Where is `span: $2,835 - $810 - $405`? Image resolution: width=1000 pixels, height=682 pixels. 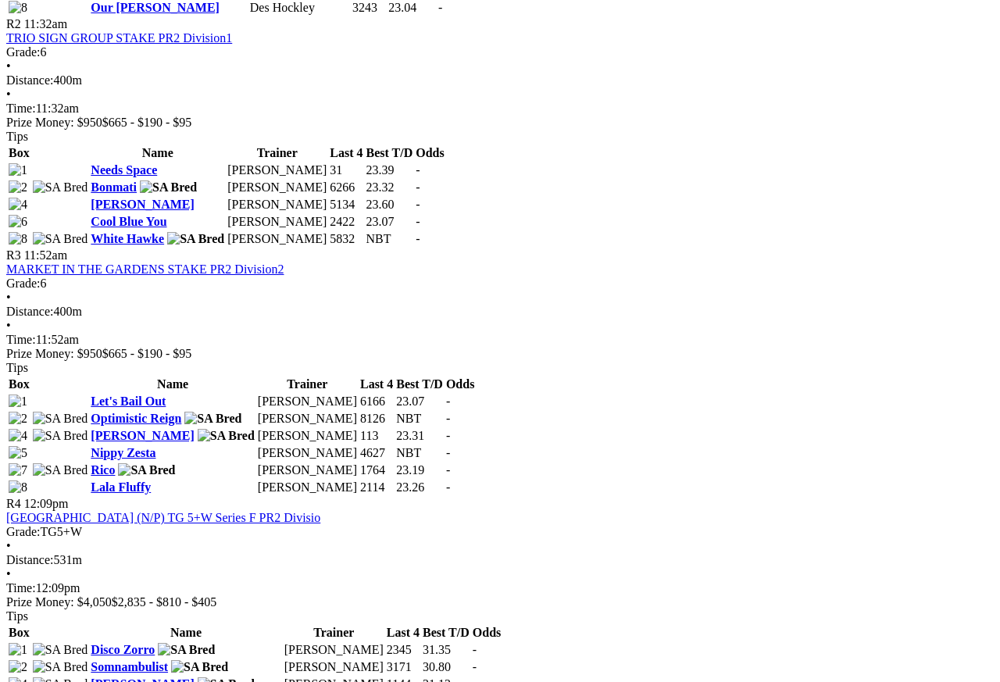
span: $2,835 - $810 - $405 is located at coordinates (164, 601).